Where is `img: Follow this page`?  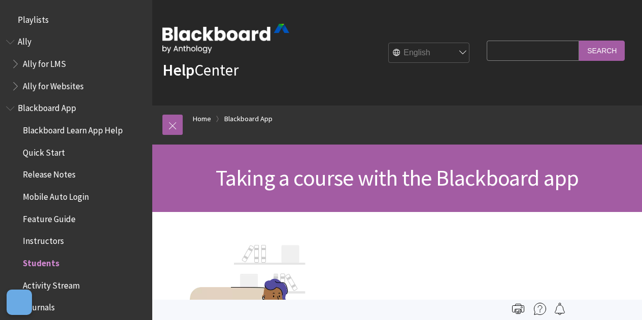 img: Follow this page is located at coordinates (560, 309).